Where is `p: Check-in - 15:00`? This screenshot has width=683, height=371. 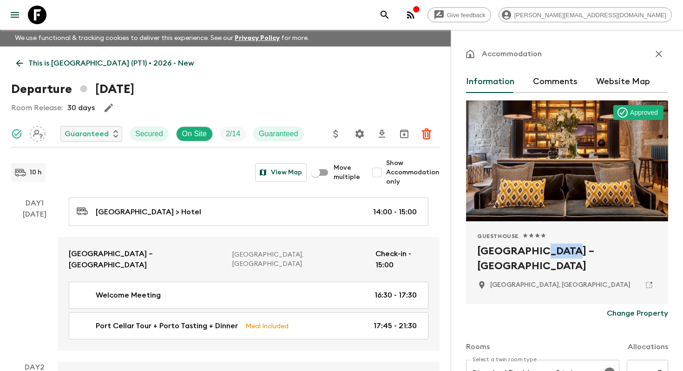
p: Check-in - 15:00 is located at coordinates (402, 259).